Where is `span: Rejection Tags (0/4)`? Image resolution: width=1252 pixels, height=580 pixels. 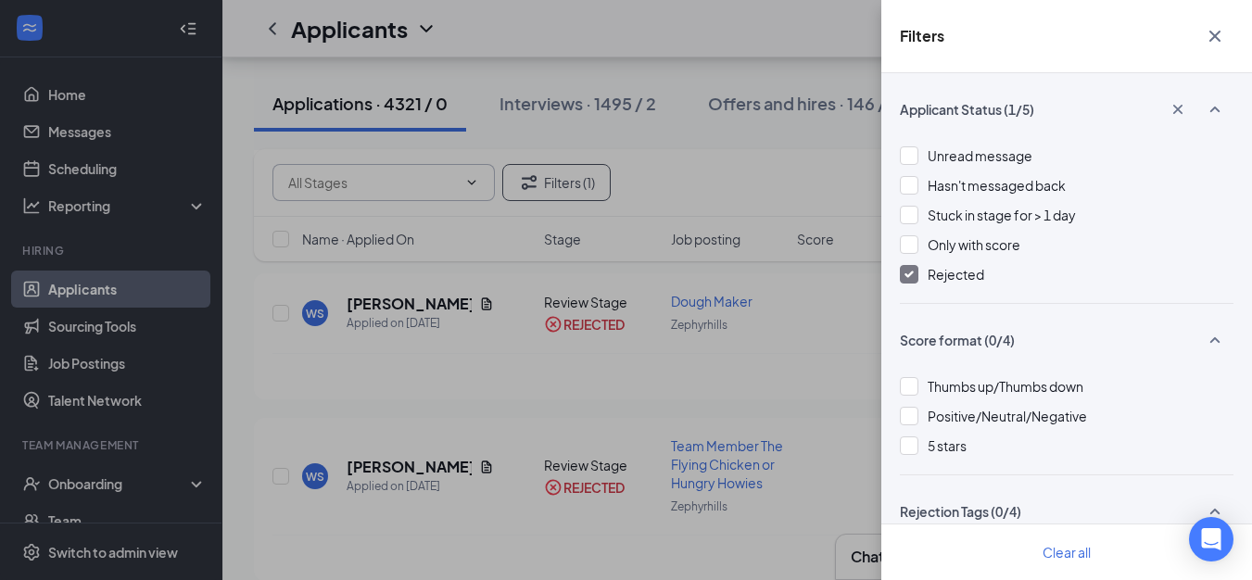 span: Rejection Tags (0/4) is located at coordinates (960, 511).